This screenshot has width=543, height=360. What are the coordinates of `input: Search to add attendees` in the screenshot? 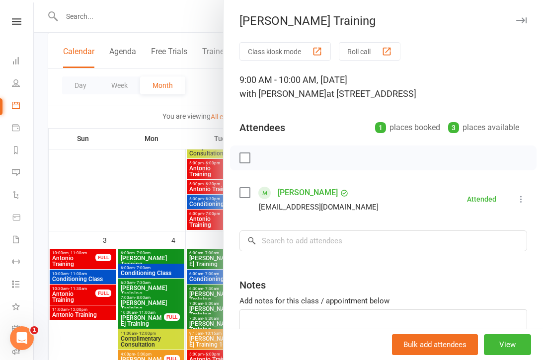 It's located at (383, 241).